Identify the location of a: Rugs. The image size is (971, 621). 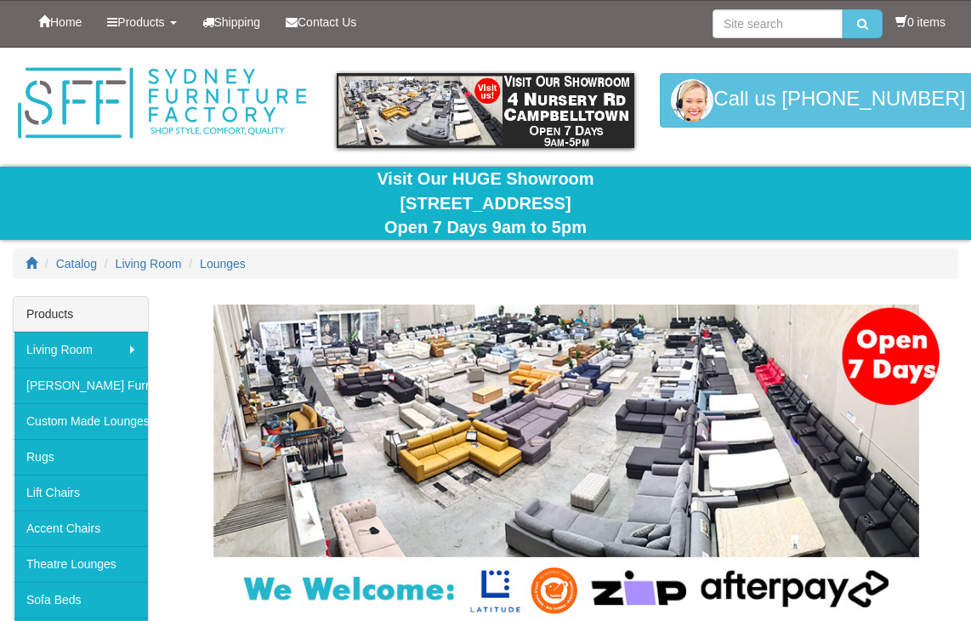
(81, 457).